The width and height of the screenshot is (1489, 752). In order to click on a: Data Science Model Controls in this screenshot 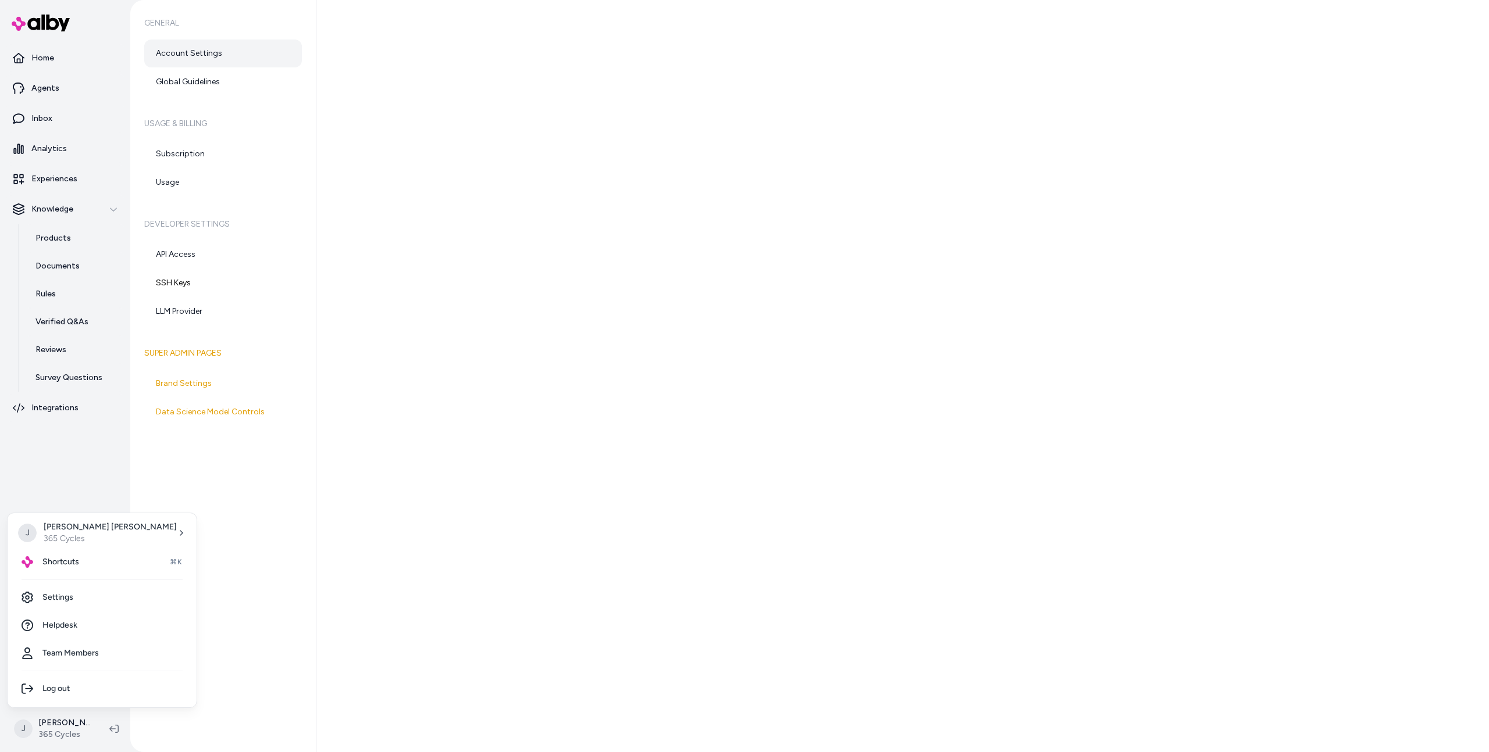, I will do `click(223, 412)`.